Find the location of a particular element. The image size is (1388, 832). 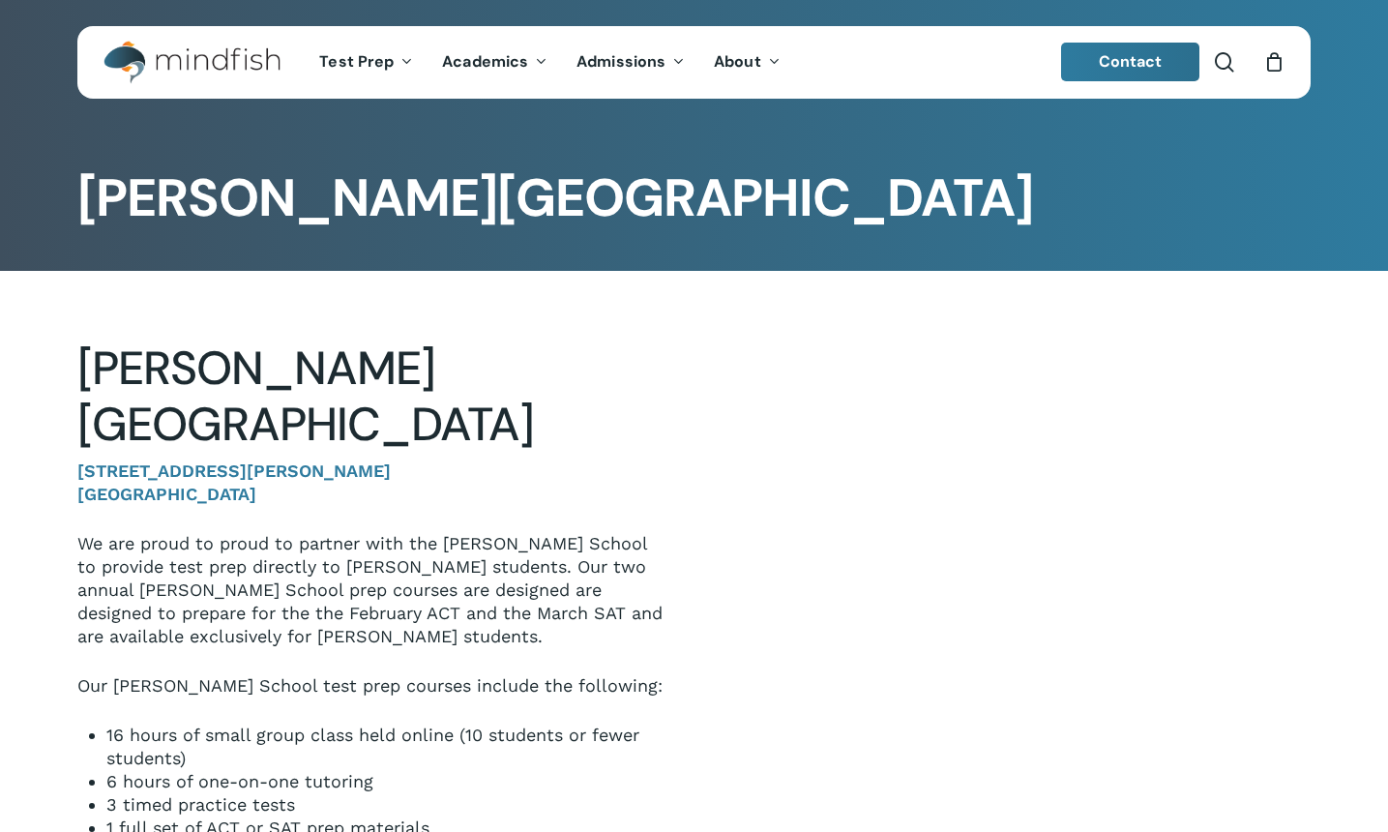

span: Test Prep is located at coordinates (356, 61).